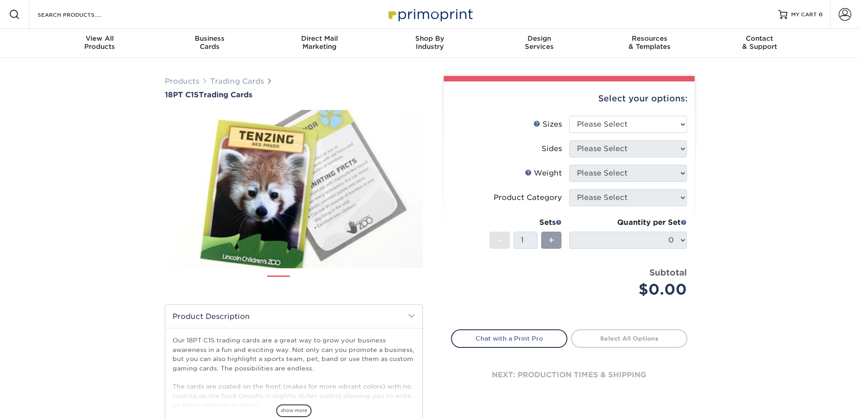 This screenshot has height=418, width=859. Describe the element at coordinates (209, 43) in the screenshot. I see `div: Cards` at that location.